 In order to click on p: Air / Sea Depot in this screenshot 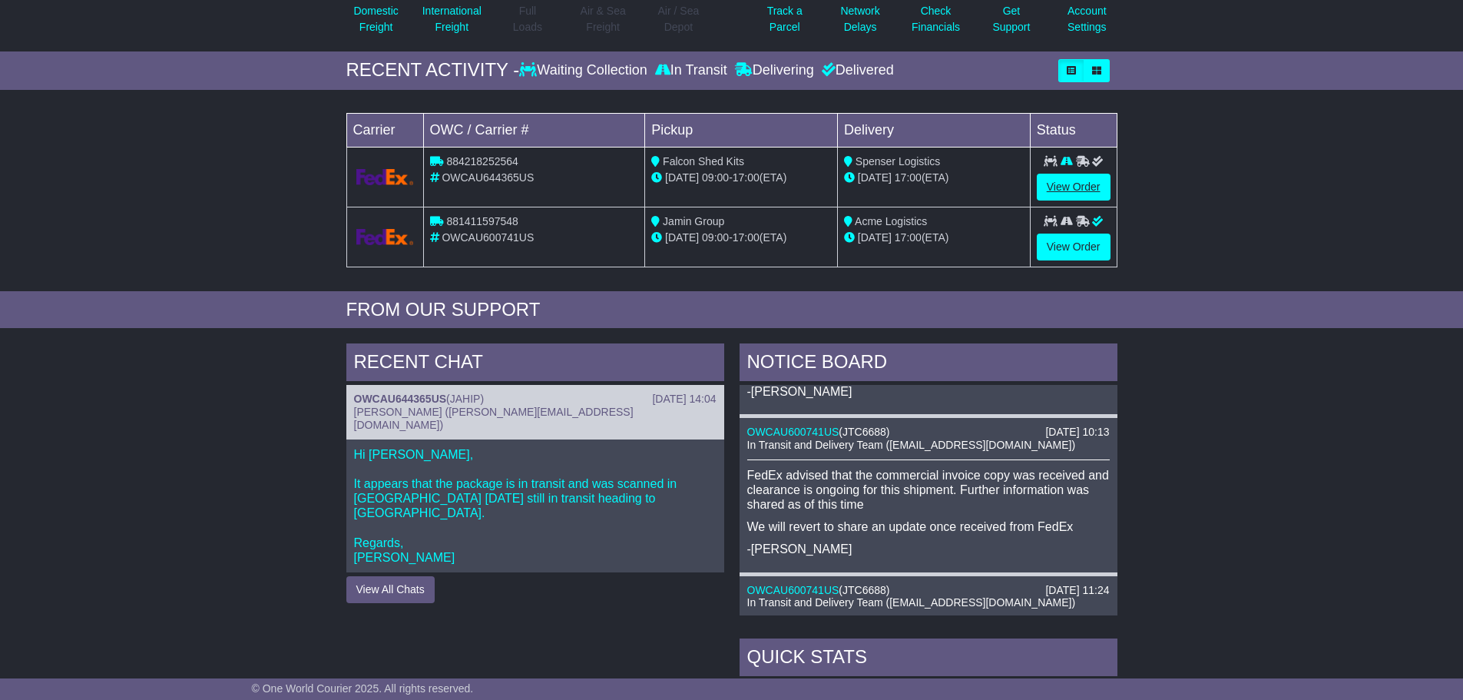, I will do `click(679, 19)`.